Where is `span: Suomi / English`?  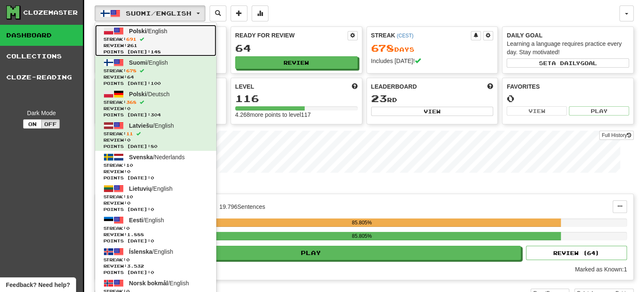
span: Suomi / English is located at coordinates (159, 13).